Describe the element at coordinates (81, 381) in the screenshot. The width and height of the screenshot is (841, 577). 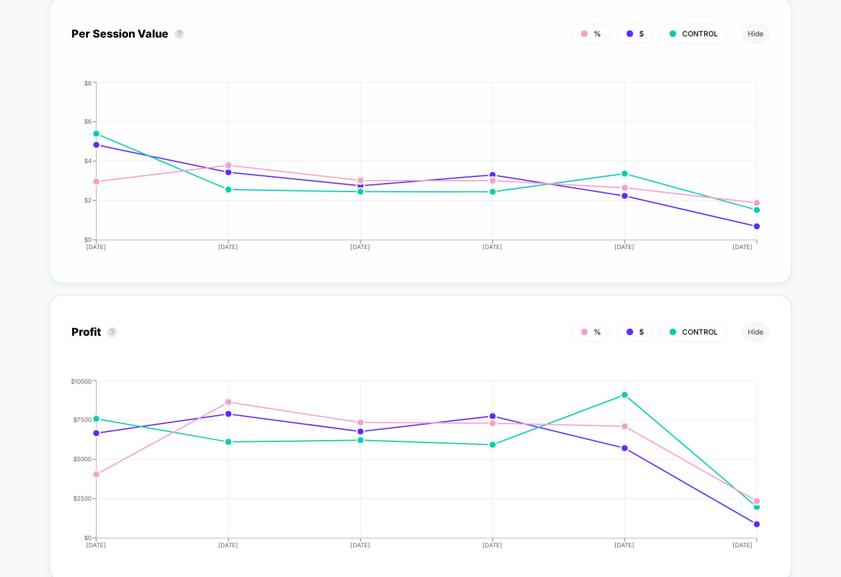
I see `tspan: $10000` at that location.